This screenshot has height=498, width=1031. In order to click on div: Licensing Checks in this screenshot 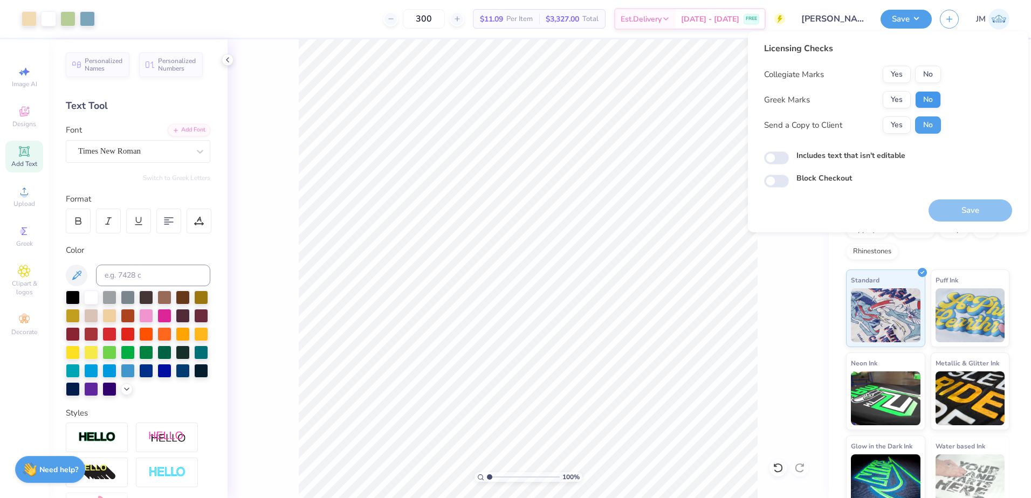, I will do `click(853, 49)`.